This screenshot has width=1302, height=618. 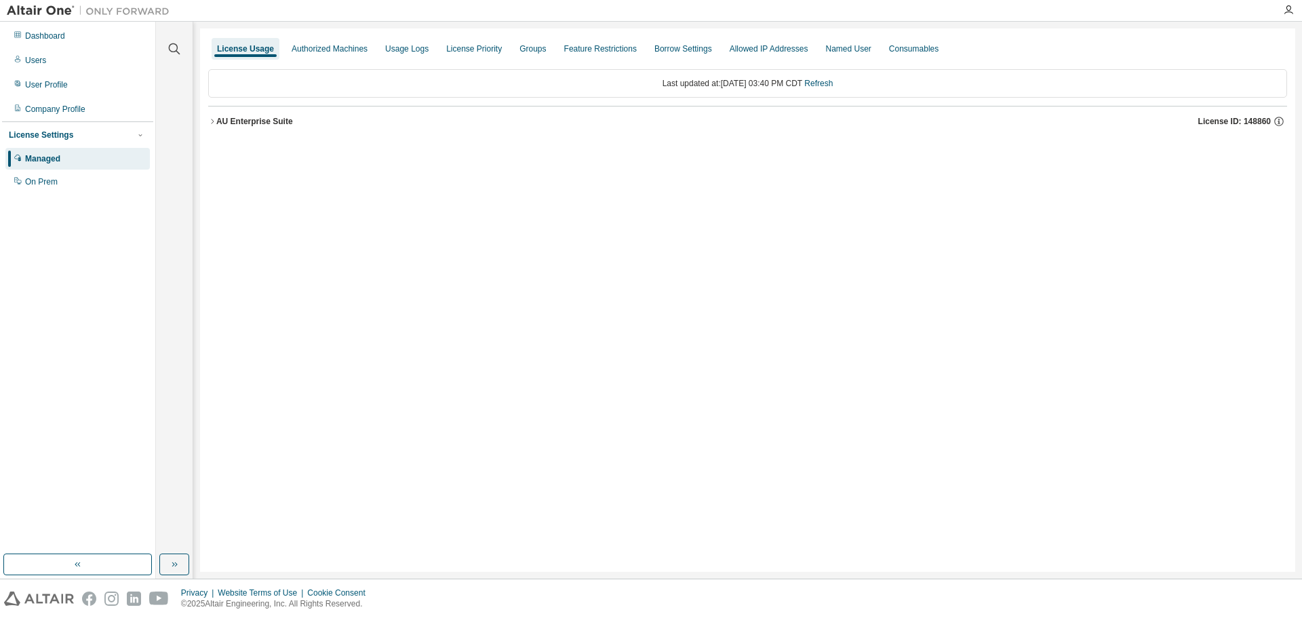 What do you see at coordinates (533, 49) in the screenshot?
I see `div: Groups` at bounding box center [533, 49].